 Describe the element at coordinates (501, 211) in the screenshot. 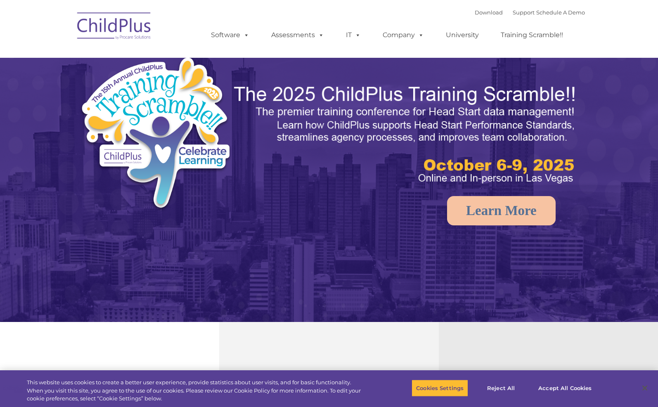

I see `a: Learn More` at that location.